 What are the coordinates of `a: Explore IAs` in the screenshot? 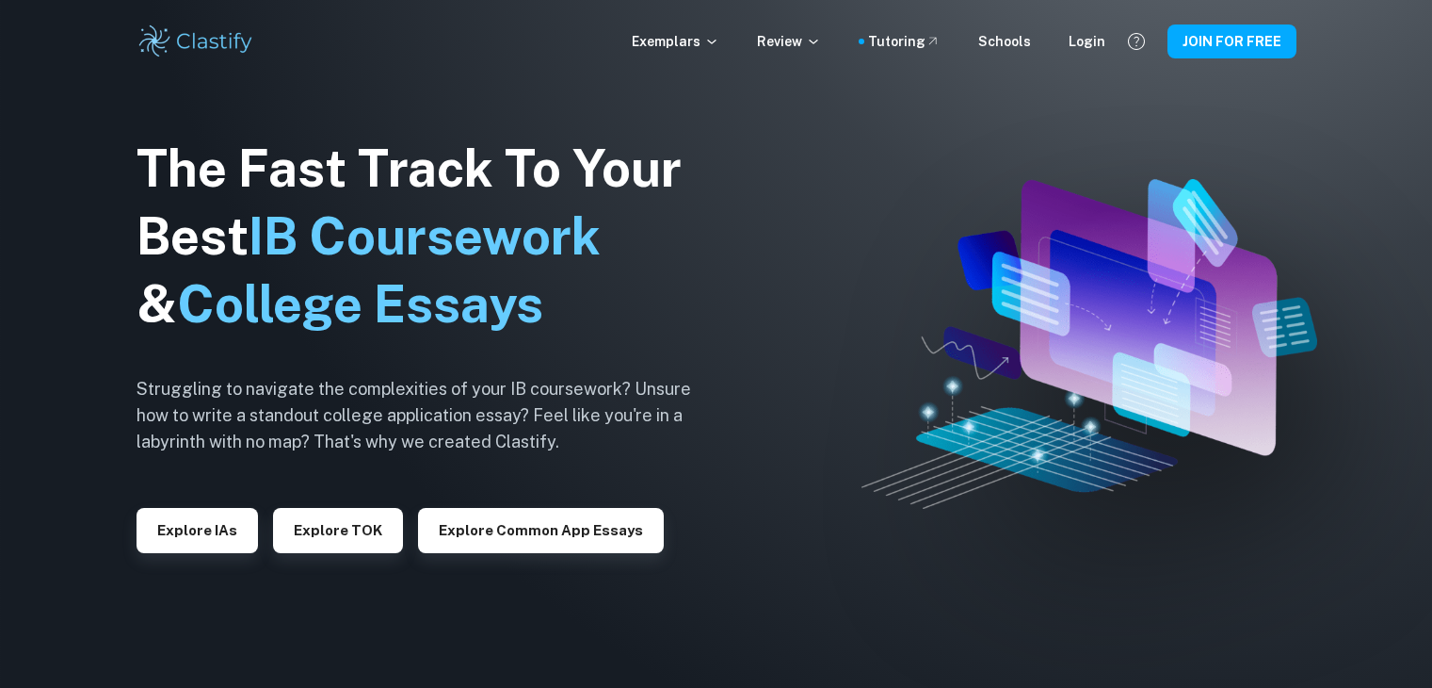 It's located at (197, 528).